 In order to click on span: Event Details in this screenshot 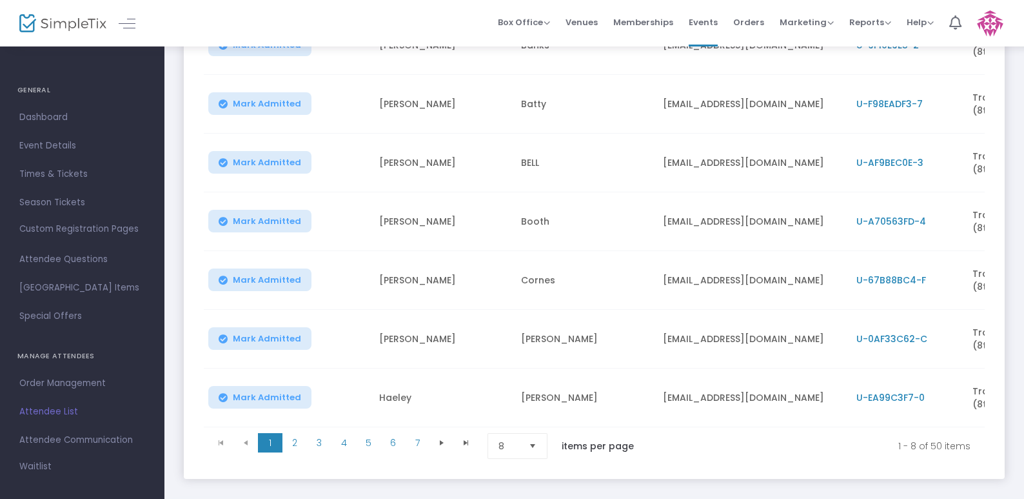, I will do `click(82, 146)`.